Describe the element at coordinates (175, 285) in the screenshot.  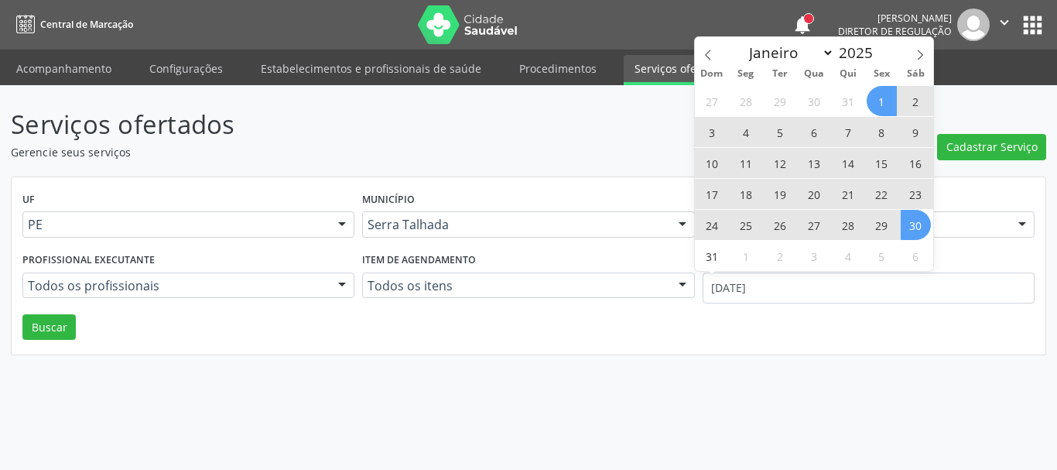
I see `span: Todos os profissionais` at that location.